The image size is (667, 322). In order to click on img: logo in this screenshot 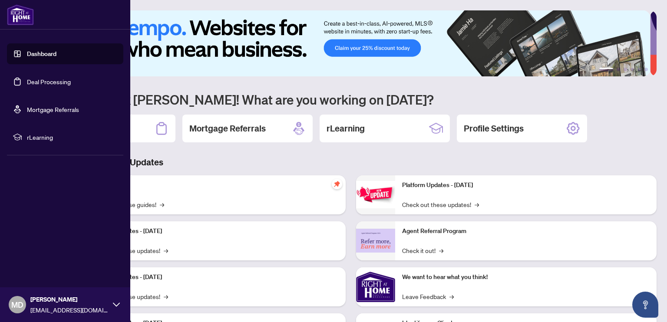, I will do `click(20, 15)`.